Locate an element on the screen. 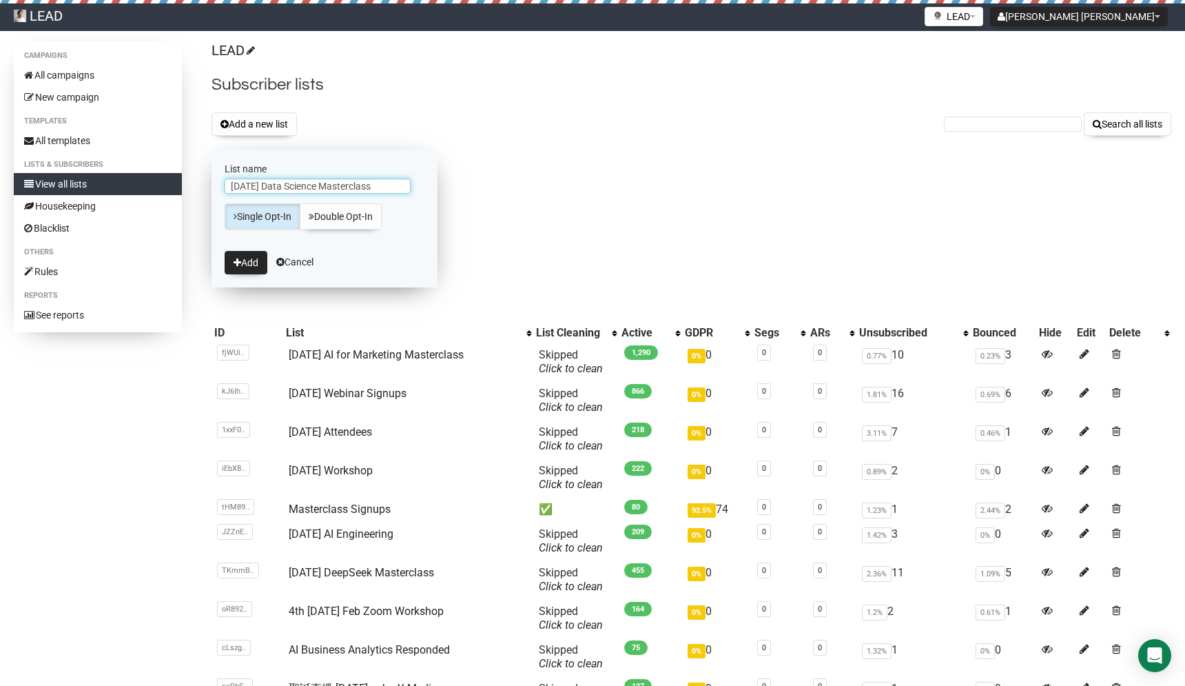  td: 74 is located at coordinates (717, 509).